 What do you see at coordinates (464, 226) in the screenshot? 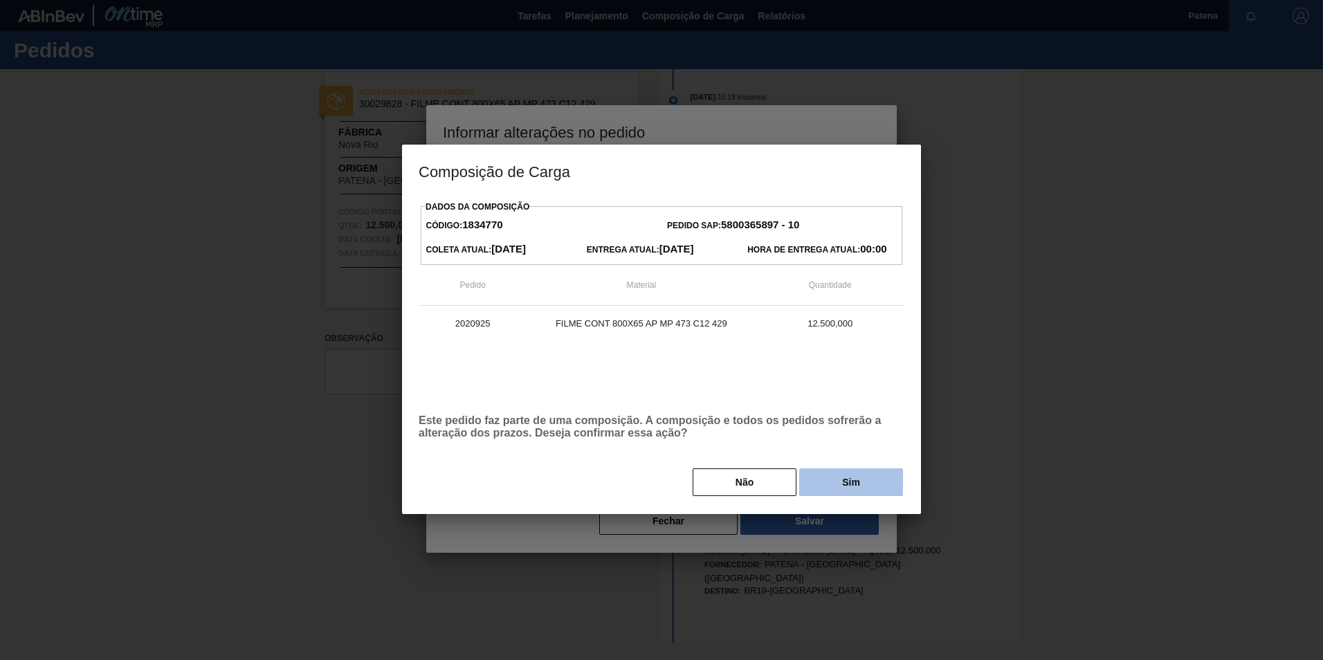
I see `span: Código:` at bounding box center [464, 226].